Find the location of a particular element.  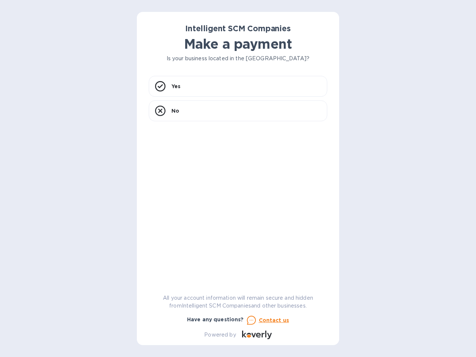

p: Powered by is located at coordinates (220, 335).